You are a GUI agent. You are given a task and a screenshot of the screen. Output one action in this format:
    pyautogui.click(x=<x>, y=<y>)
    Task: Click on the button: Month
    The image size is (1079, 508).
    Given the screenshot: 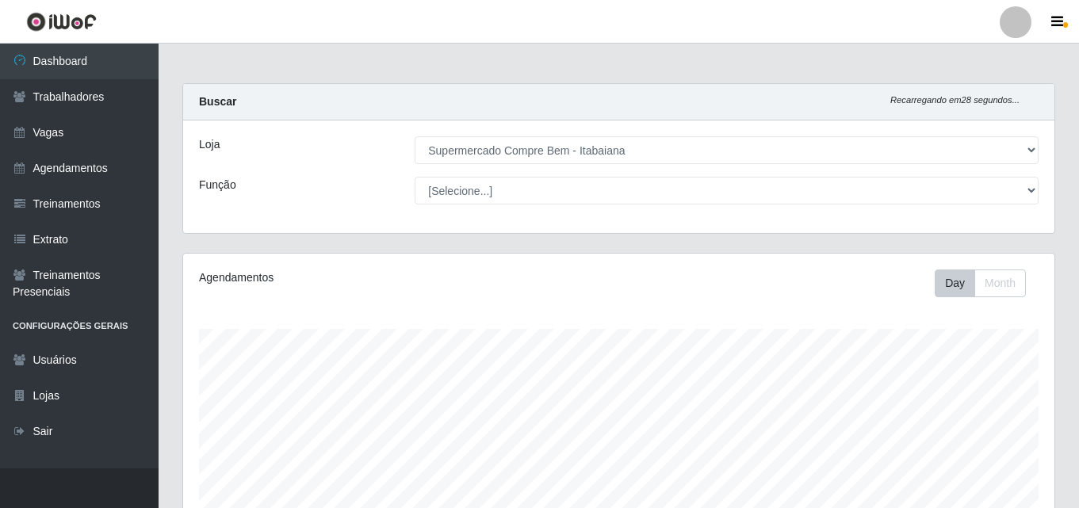 What is the action you would take?
    pyautogui.click(x=1000, y=283)
    